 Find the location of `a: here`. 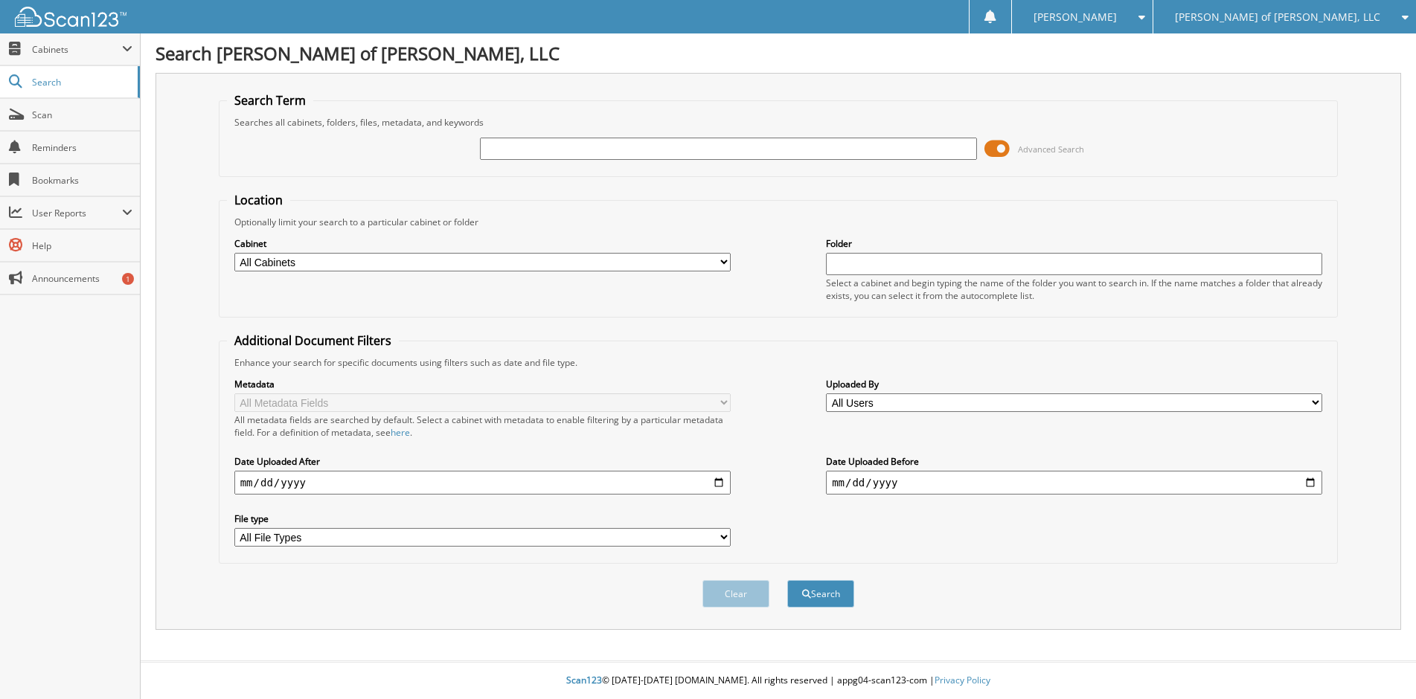

a: here is located at coordinates (400, 432).